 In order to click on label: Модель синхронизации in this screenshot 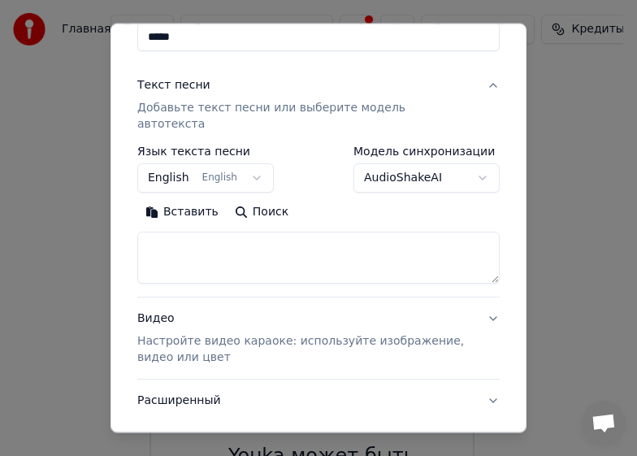, I will do `click(427, 151)`.